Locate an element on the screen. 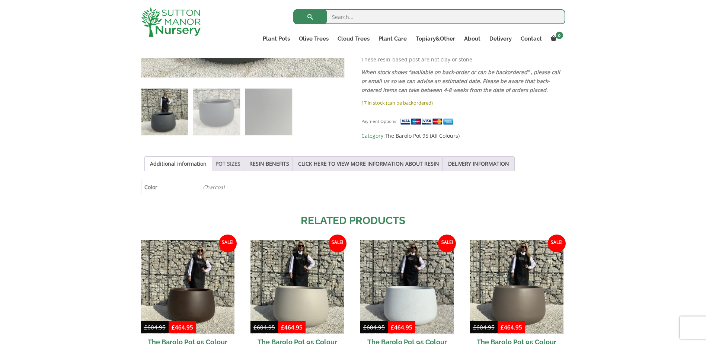  a: Plant Pots is located at coordinates (276, 39).